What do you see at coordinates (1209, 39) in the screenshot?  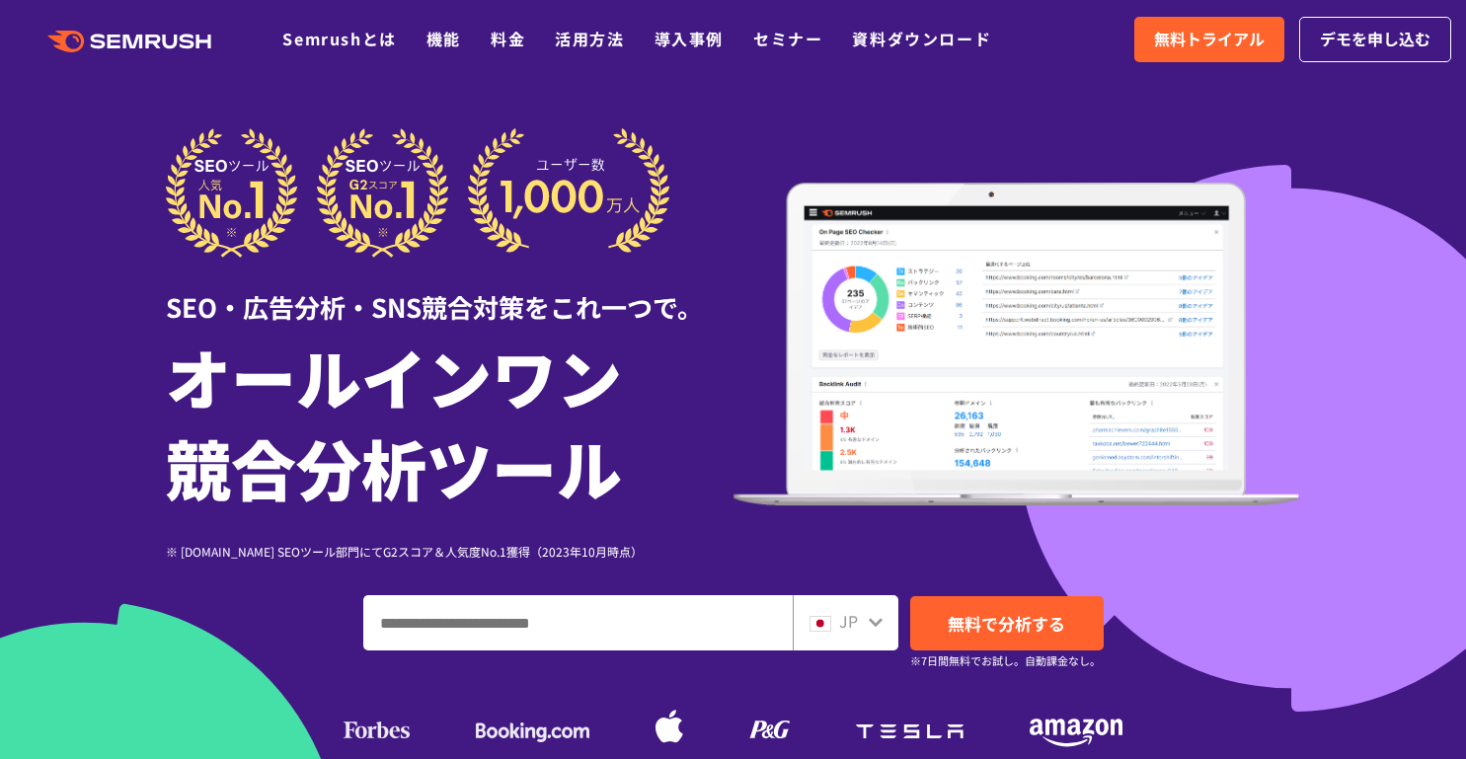 I see `span: 無料トライアル` at bounding box center [1209, 39].